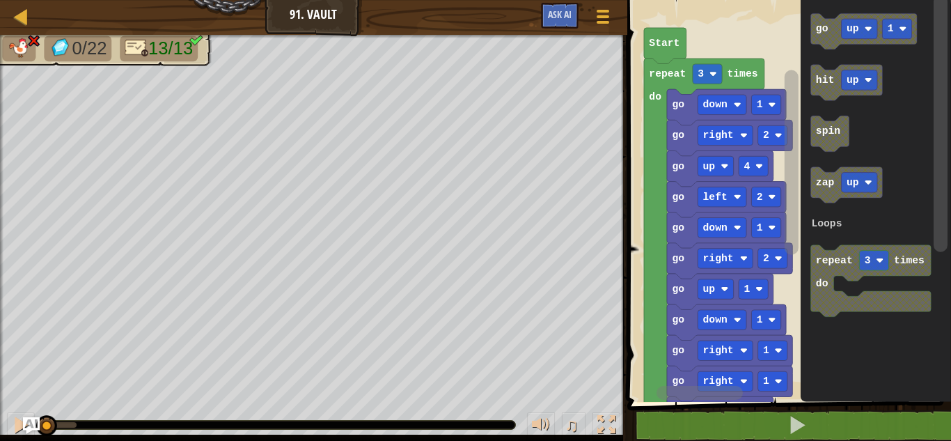 The width and height of the screenshot is (951, 441). Describe the element at coordinates (19, 48) in the screenshot. I see `li: Your hero must survive.` at that location.